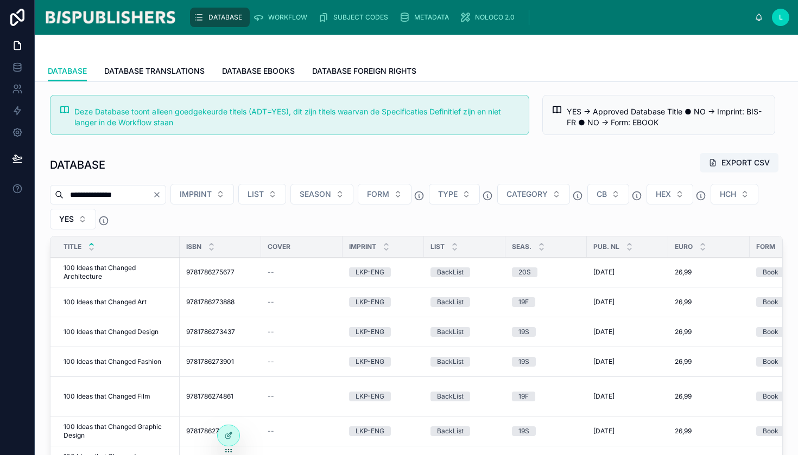 The image size is (798, 455). What do you see at coordinates (220, 332) in the screenshot?
I see `a: 9781786273437` at bounding box center [220, 332].